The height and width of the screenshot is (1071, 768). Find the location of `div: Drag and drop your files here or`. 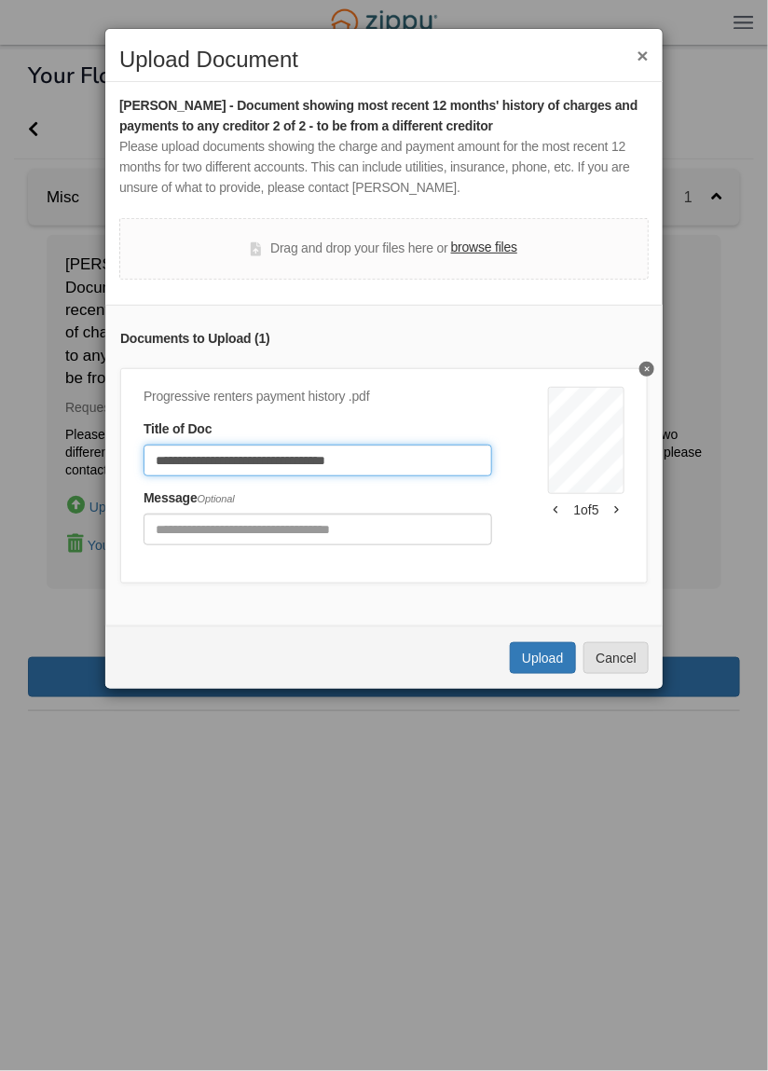

div: Drag and drop your files here or is located at coordinates (384, 249).